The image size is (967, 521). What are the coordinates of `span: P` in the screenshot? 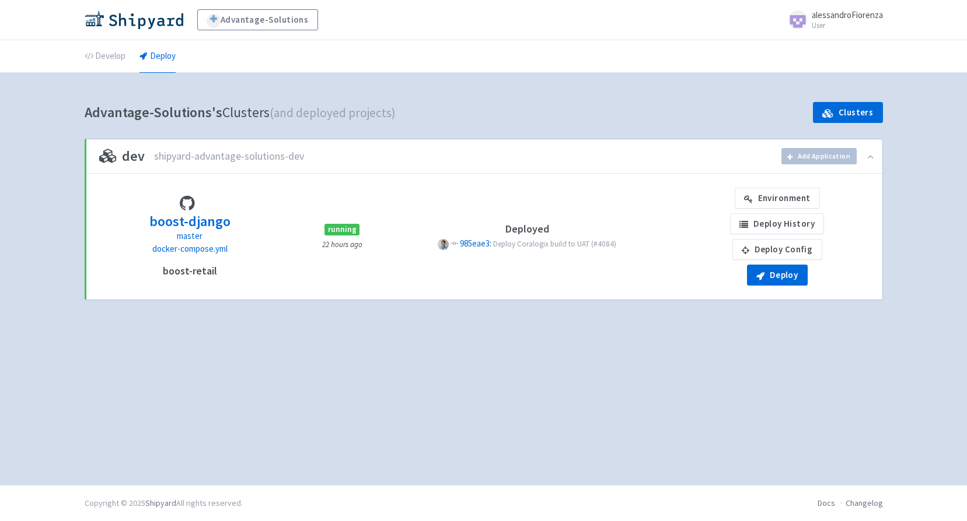 It's located at (443, 244).